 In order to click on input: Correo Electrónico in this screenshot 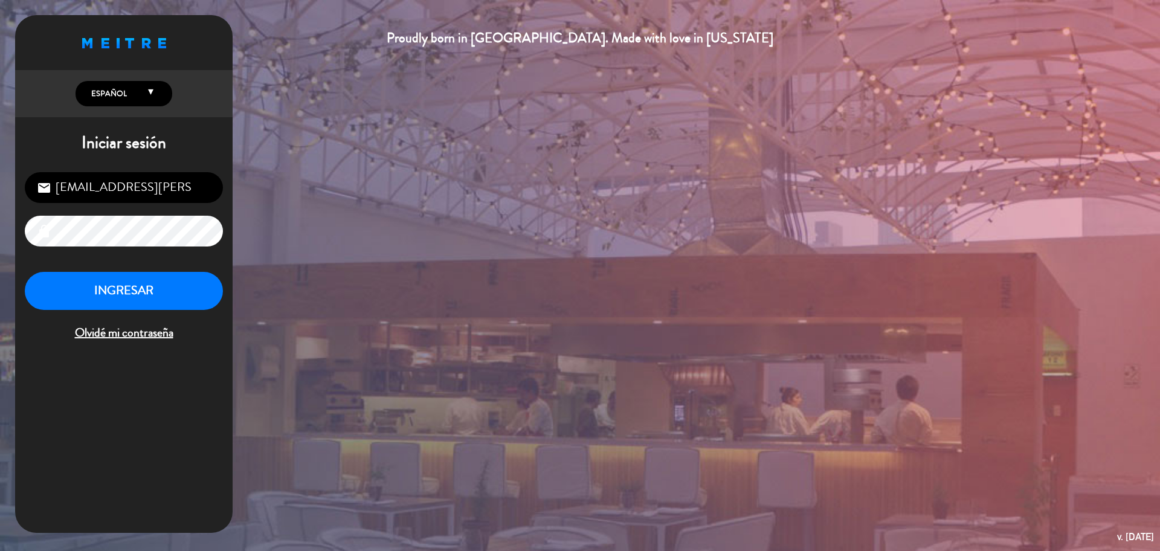, I will do `click(124, 187)`.